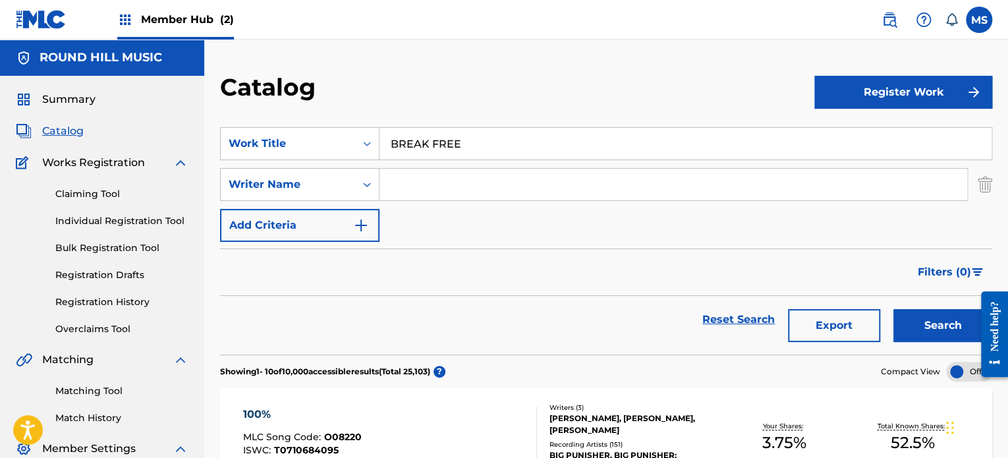  I want to click on img: Catalog, so click(24, 131).